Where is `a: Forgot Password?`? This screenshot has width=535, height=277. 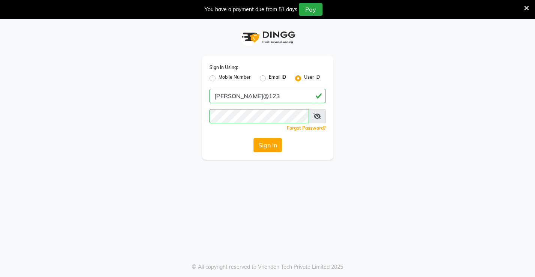
a: Forgot Password? is located at coordinates (306, 128).